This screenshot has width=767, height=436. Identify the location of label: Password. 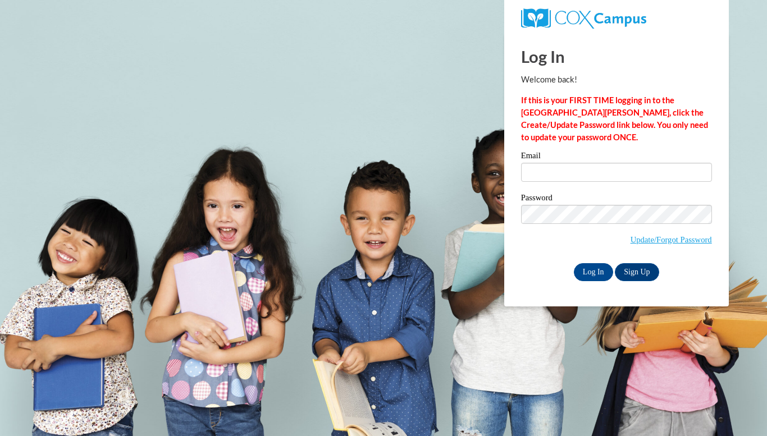
(616, 199).